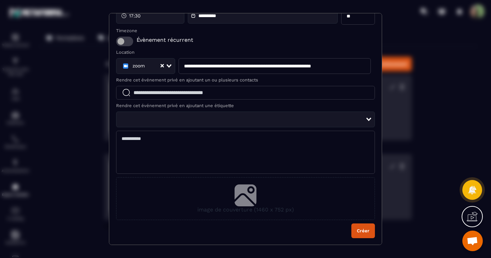 Image resolution: width=491 pixels, height=258 pixels. What do you see at coordinates (473, 241) in the screenshot?
I see `div: Ouvrir le chat` at bounding box center [473, 241].